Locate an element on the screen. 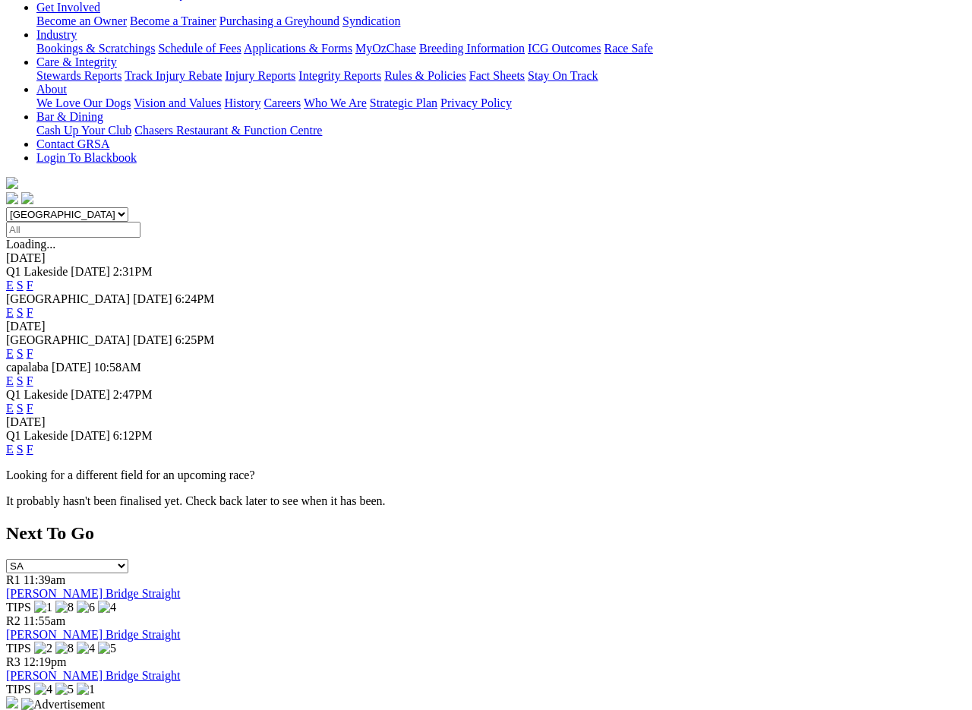  a: Privacy Policy is located at coordinates (476, 103).